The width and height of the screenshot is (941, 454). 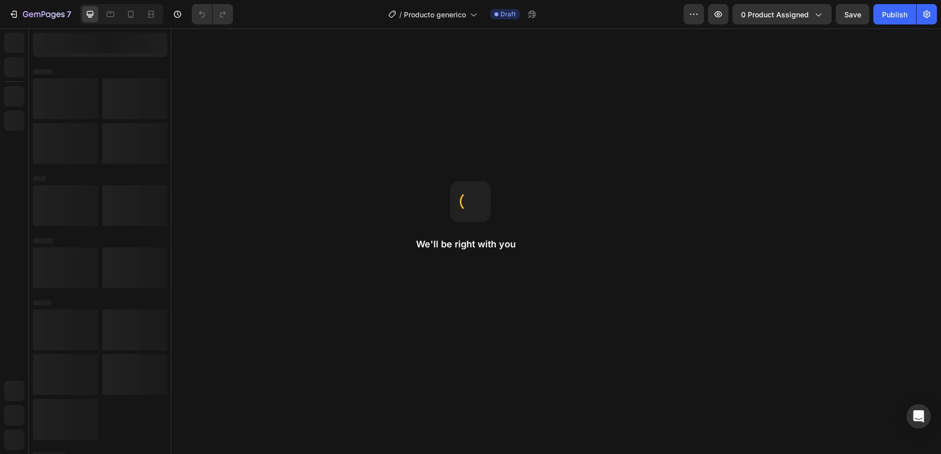 I want to click on span: Save, so click(x=852, y=14).